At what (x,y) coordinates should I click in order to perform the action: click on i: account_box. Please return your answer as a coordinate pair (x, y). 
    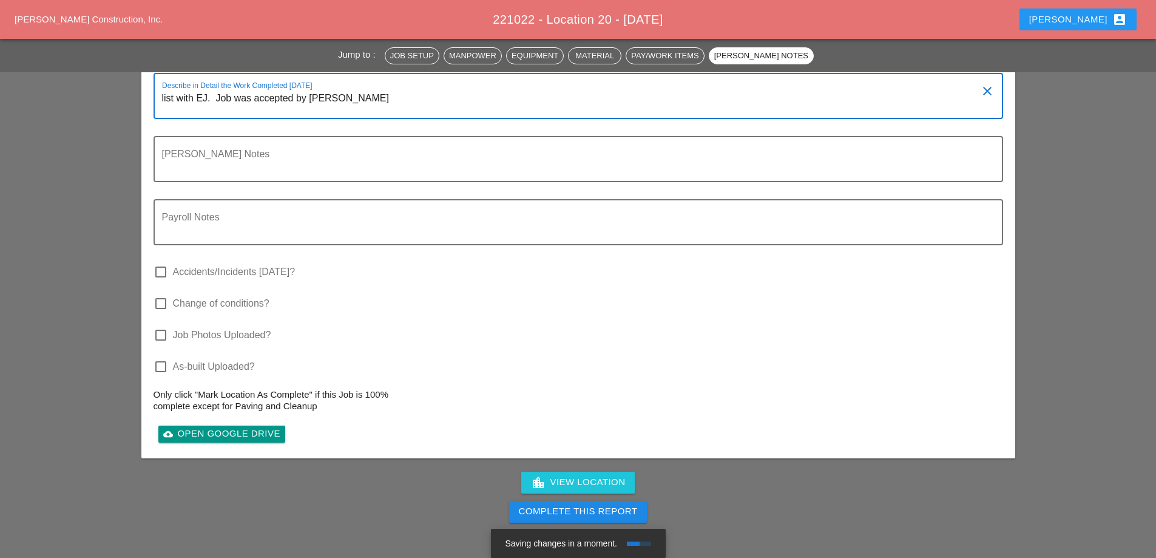
    Looking at the image, I should click on (1120, 19).